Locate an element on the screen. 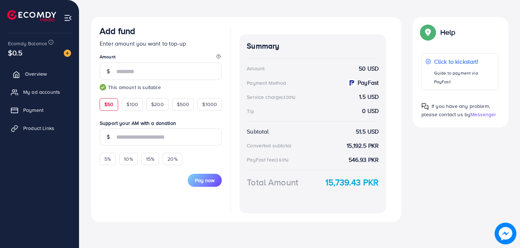  small: This amount is suitable is located at coordinates (161, 87).